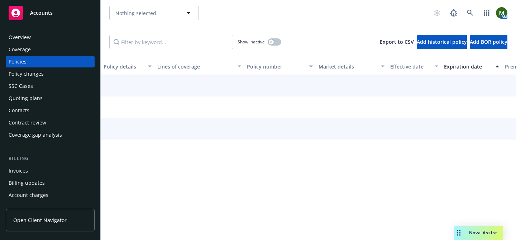  Describe the element at coordinates (50, 62) in the screenshot. I see `a: Policies` at that location.